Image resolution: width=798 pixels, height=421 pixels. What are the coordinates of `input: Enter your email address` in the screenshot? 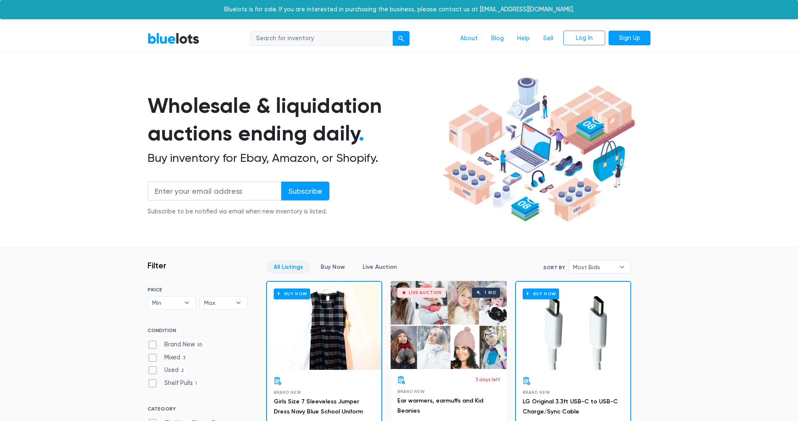 It's located at (215, 191).